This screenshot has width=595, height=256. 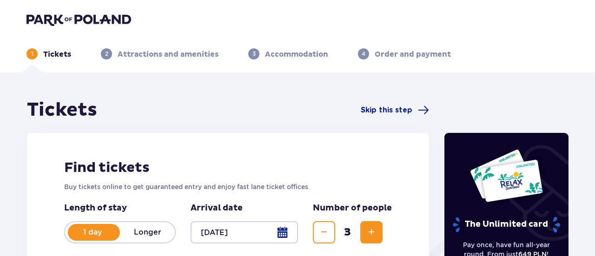 I want to click on p: Tickets, so click(x=57, y=54).